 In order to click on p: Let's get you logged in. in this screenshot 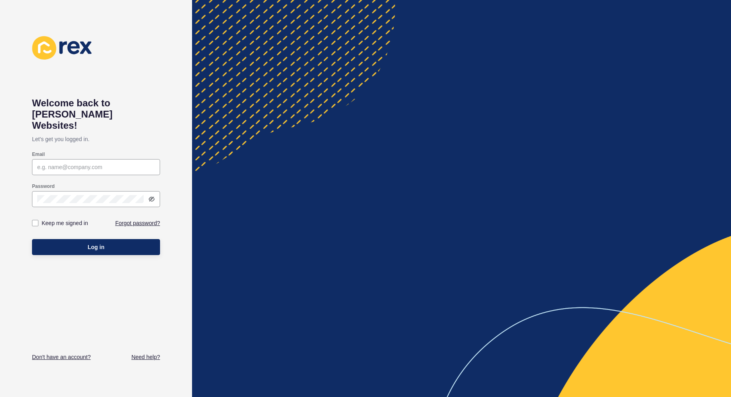, I will do `click(96, 139)`.